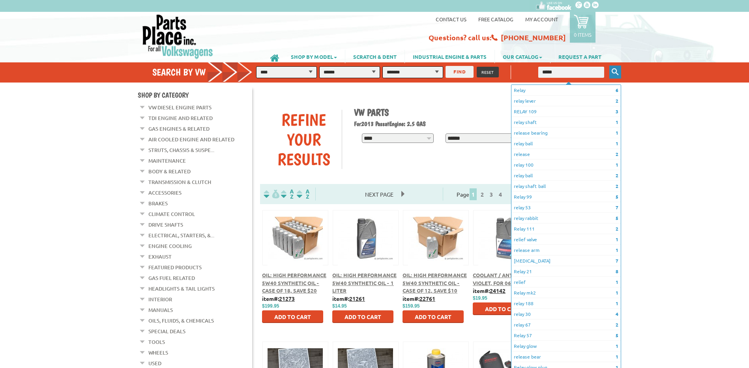 This screenshot has width=749, height=368. Describe the element at coordinates (158, 352) in the screenshot. I see `a: Wheels` at that location.